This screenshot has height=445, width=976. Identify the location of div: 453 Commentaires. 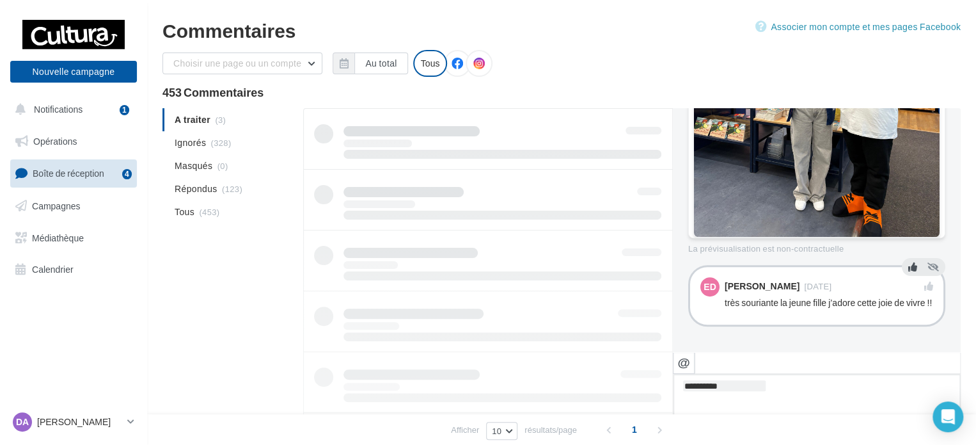
(562, 92).